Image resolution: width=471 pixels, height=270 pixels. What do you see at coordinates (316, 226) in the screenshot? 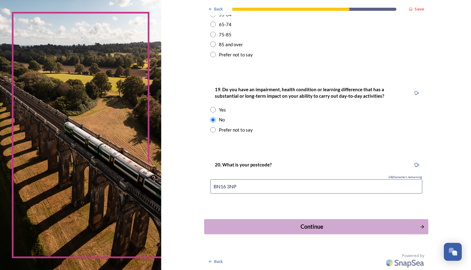
I see `button: Continue` at bounding box center [316, 226].